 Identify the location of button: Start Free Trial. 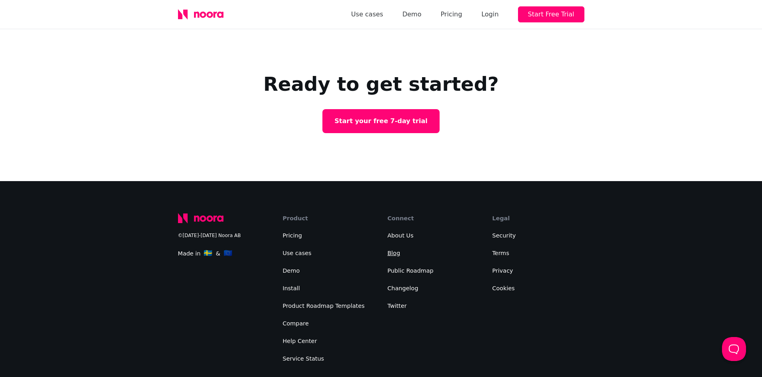
(551, 14).